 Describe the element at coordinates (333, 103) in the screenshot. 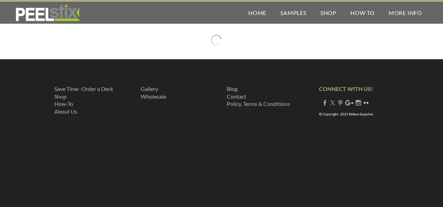

I see `a: Twitter` at that location.